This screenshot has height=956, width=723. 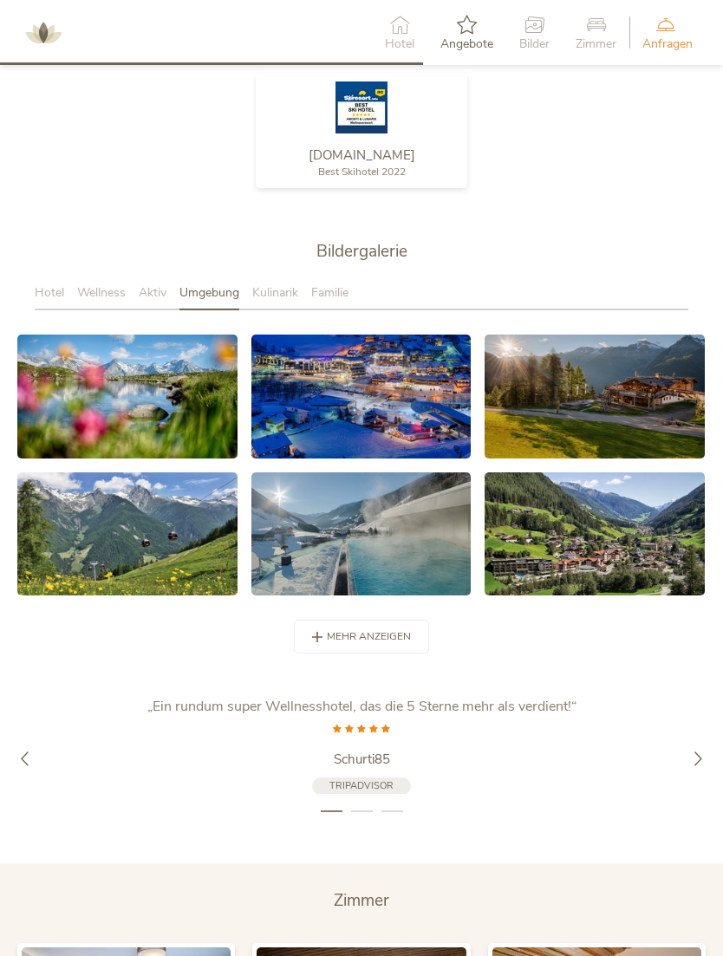 I want to click on span: Kulinarik, so click(x=275, y=292).